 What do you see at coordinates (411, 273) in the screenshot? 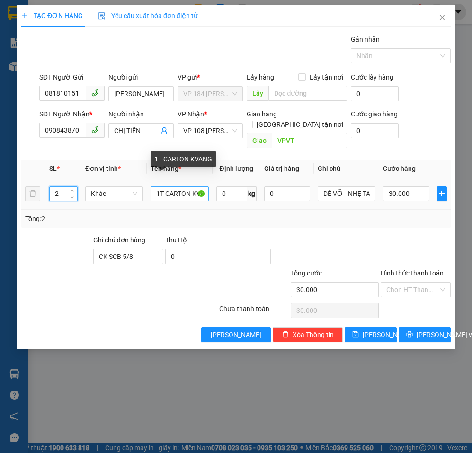
I see `label: Hình thức thanh toán` at bounding box center [411, 273].